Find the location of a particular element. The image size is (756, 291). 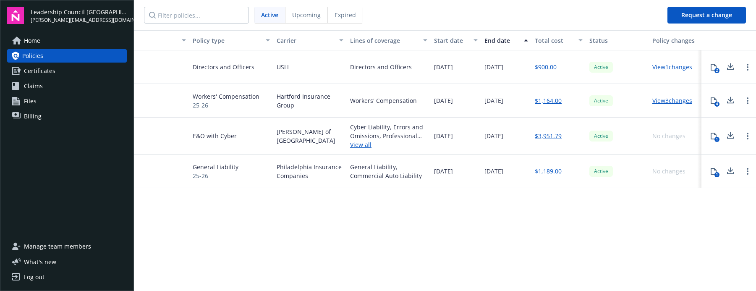

div: Policy type is located at coordinates (227, 40).